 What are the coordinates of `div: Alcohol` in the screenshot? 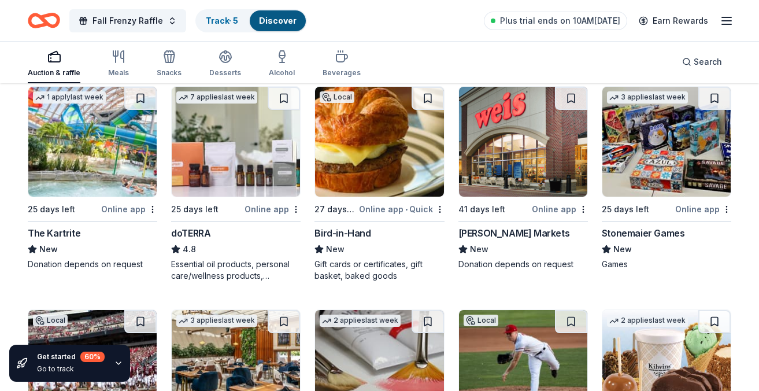 It's located at (282, 73).